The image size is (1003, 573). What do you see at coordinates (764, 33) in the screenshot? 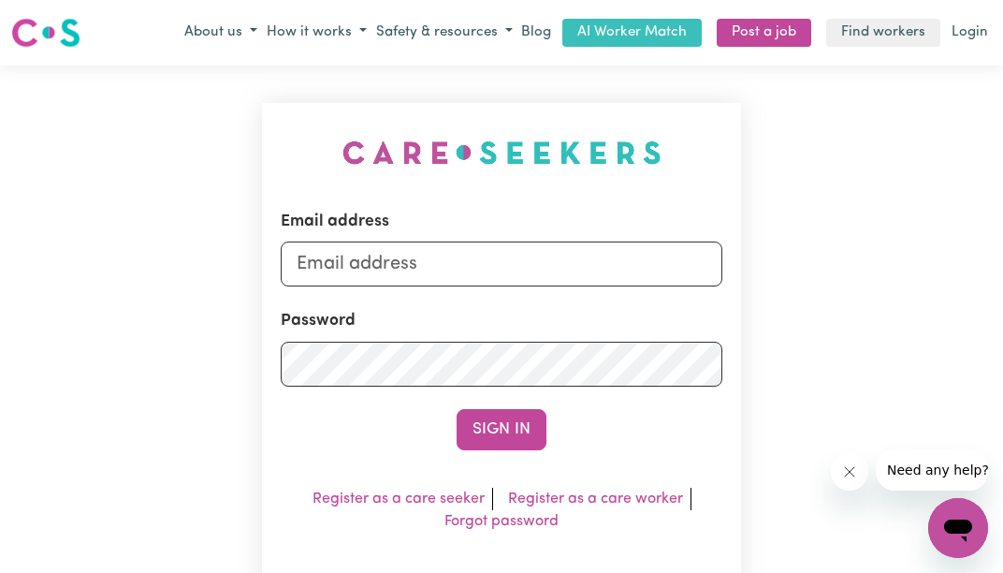
I see `a: Post a job` at bounding box center [764, 33].